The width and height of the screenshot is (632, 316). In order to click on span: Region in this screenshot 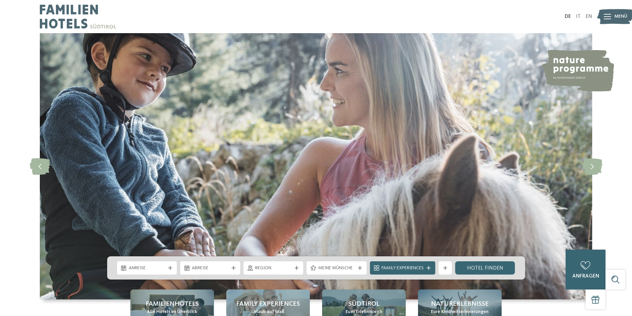, I will do `click(273, 268)`.